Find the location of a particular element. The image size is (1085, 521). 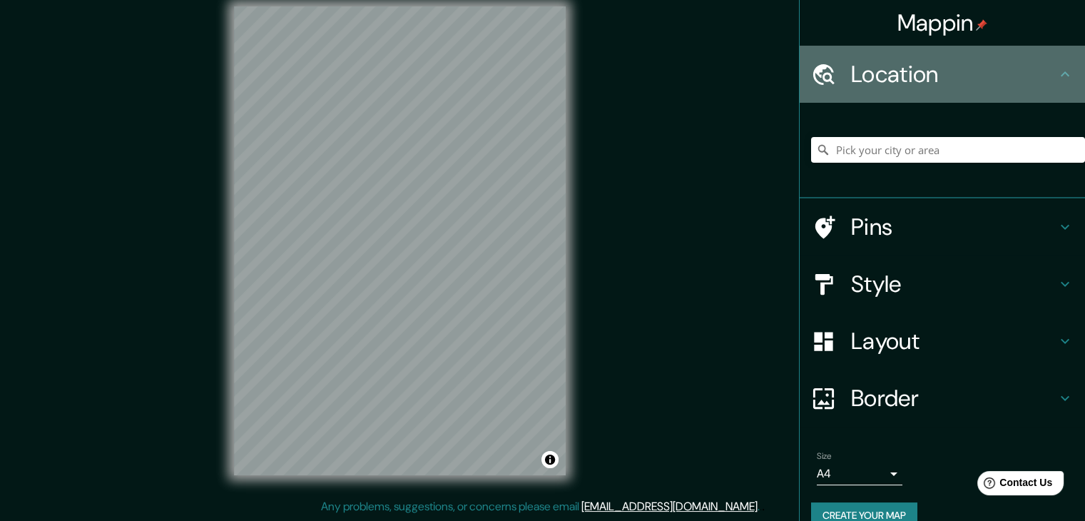

h4: Pins is located at coordinates (954, 227).